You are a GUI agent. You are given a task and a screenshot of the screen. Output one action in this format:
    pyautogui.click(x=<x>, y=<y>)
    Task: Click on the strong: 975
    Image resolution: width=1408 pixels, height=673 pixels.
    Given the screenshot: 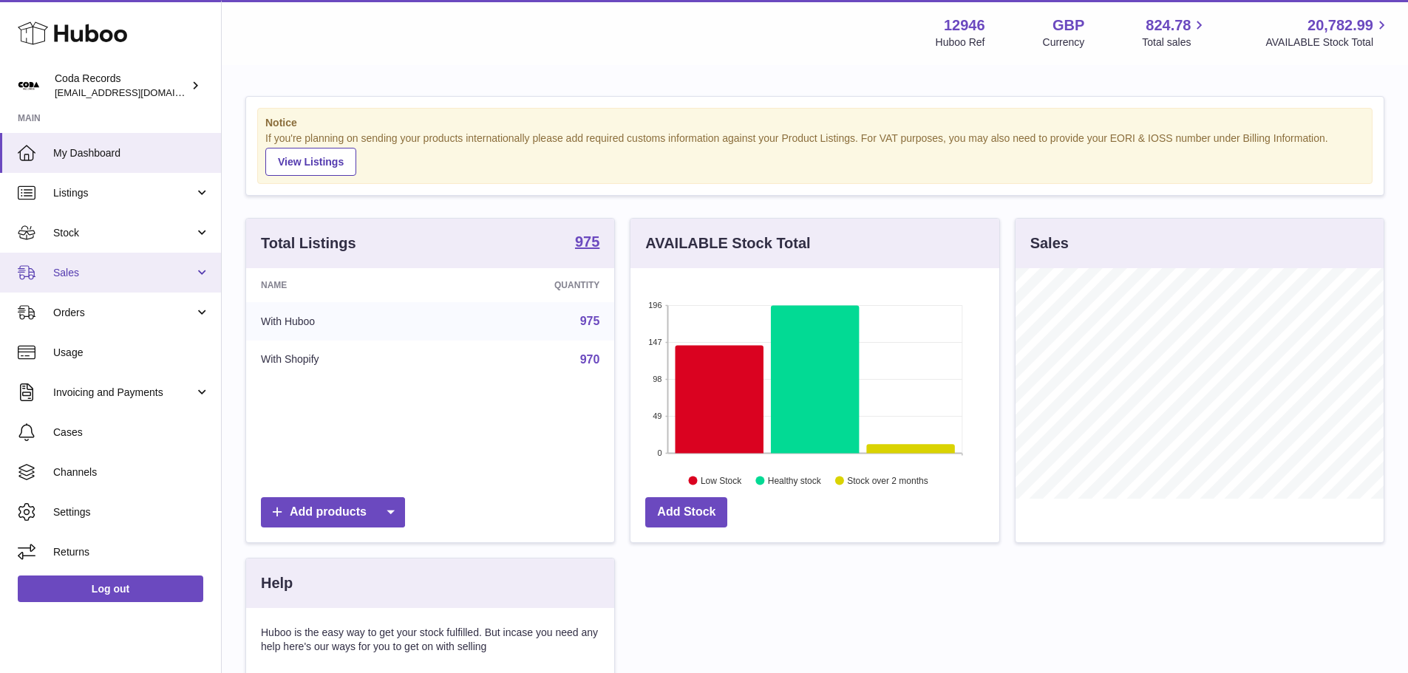 What is the action you would take?
    pyautogui.click(x=587, y=242)
    